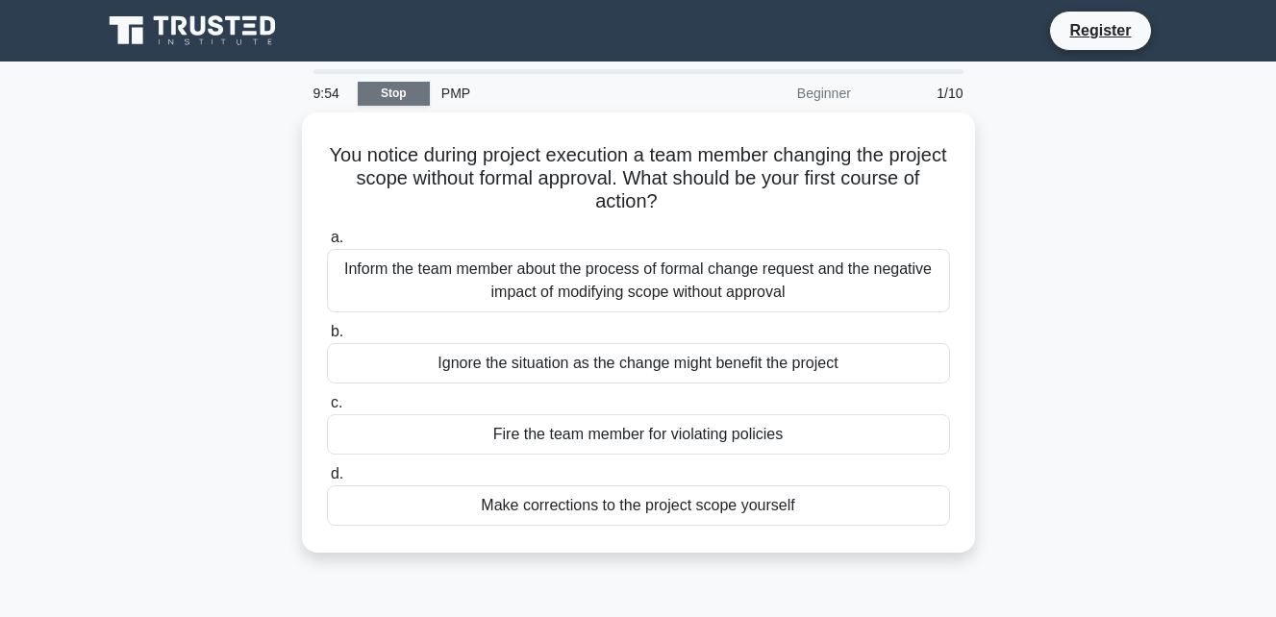 The image size is (1276, 617). I want to click on span: d., so click(337, 473).